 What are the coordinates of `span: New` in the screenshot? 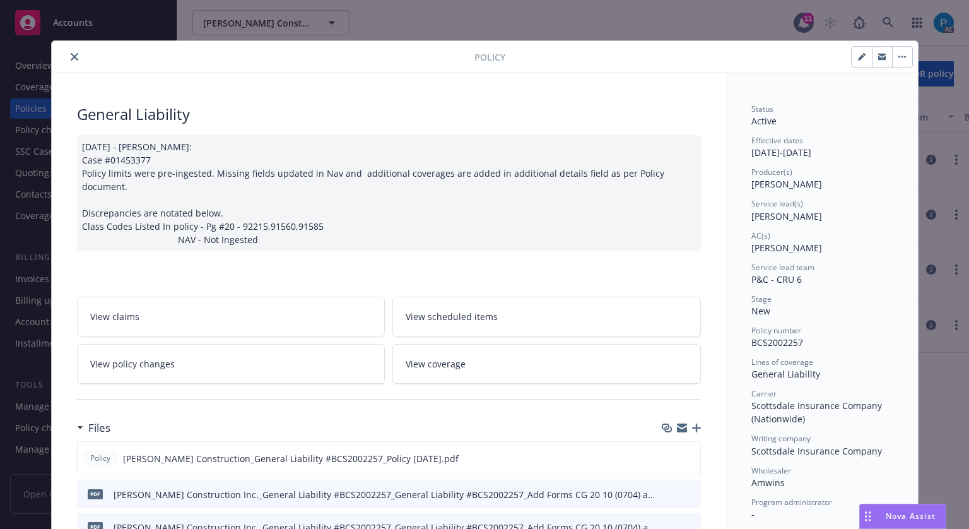 It's located at (761, 310).